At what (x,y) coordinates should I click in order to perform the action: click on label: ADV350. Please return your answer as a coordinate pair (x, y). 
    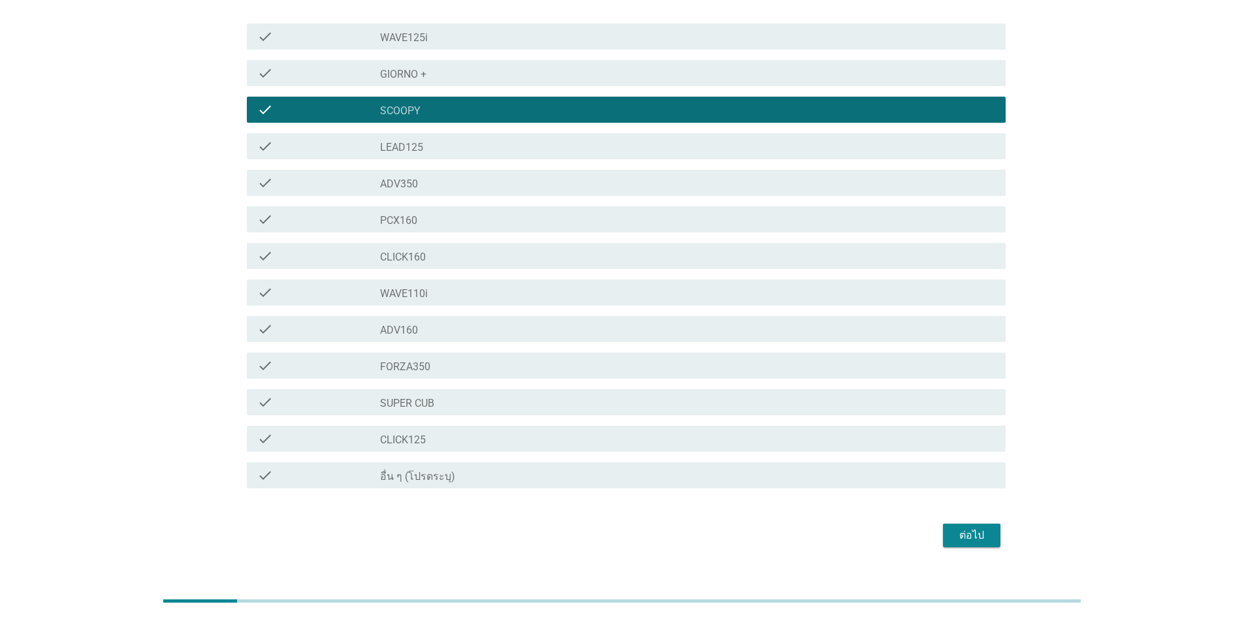
    Looking at the image, I should click on (399, 184).